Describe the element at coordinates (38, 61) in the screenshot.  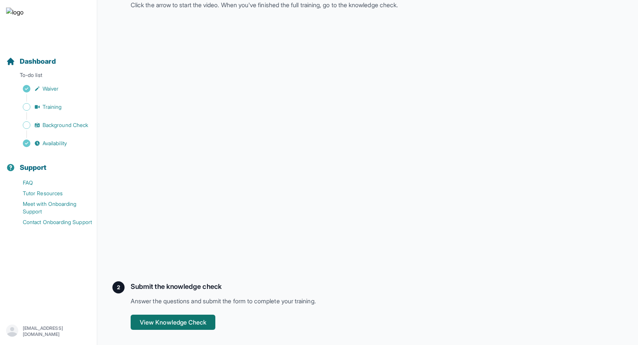
I see `span: Dashboard` at that location.